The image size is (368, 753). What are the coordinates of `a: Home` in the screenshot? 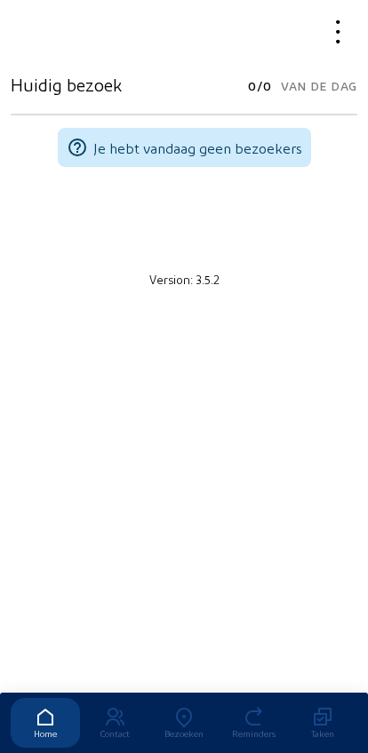 It's located at (45, 723).